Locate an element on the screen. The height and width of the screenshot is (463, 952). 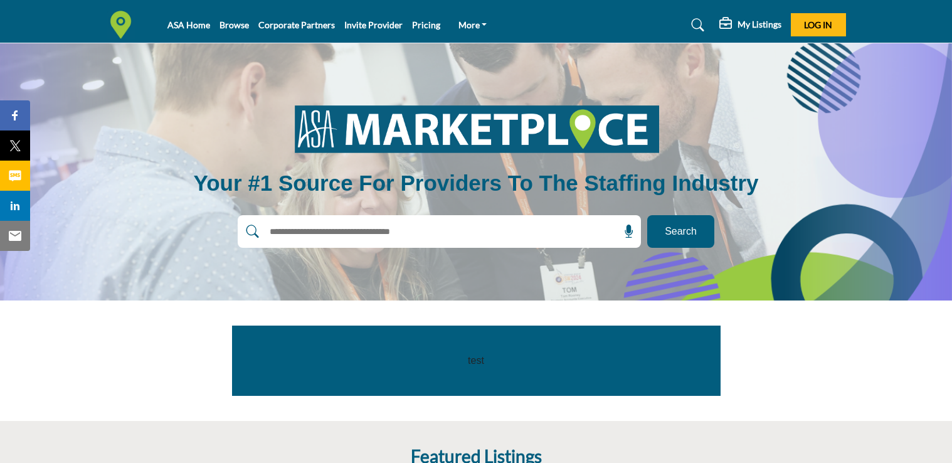
span: Log In is located at coordinates (818, 24).